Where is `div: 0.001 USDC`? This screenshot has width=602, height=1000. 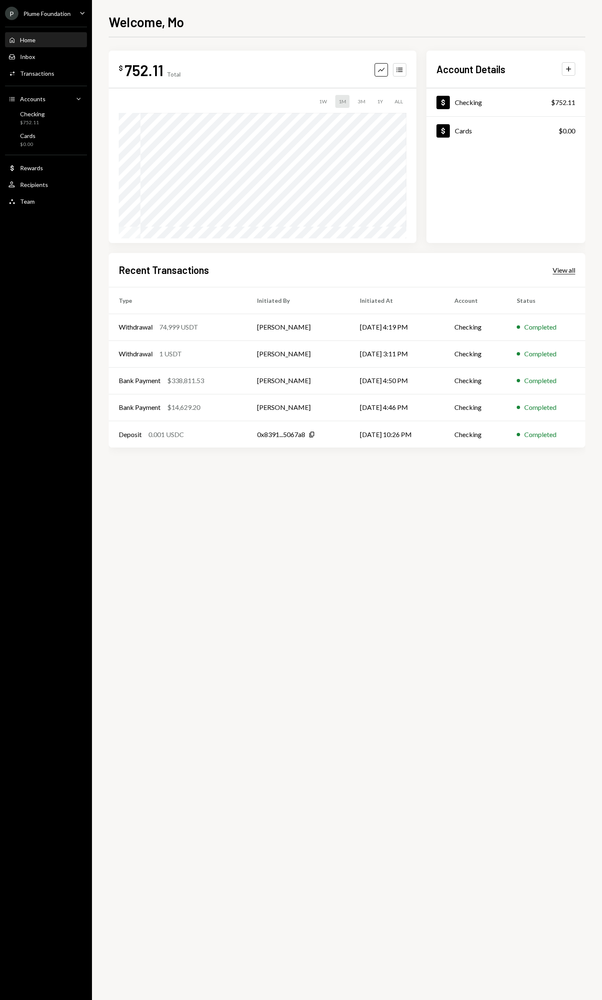
div: 0.001 USDC is located at coordinates (166, 435).